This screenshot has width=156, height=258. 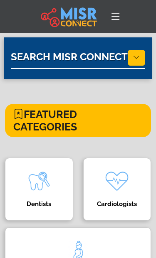 What do you see at coordinates (39, 181) in the screenshot?
I see `img: k714wZmFaHWIHbCst04N.png` at bounding box center [39, 181].